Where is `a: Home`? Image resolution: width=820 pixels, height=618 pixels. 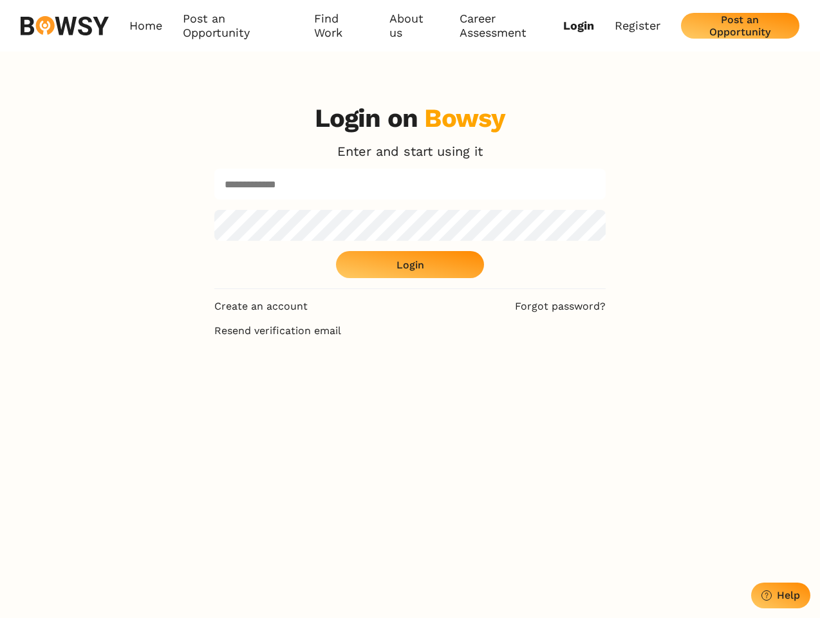 a: Home is located at coordinates (145, 26).